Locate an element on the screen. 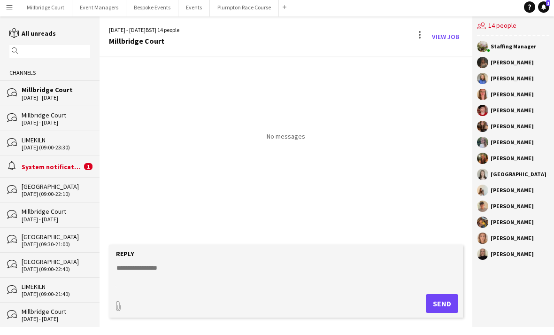 Image resolution: width=554 pixels, height=335 pixels. label: Reply is located at coordinates (125, 256).